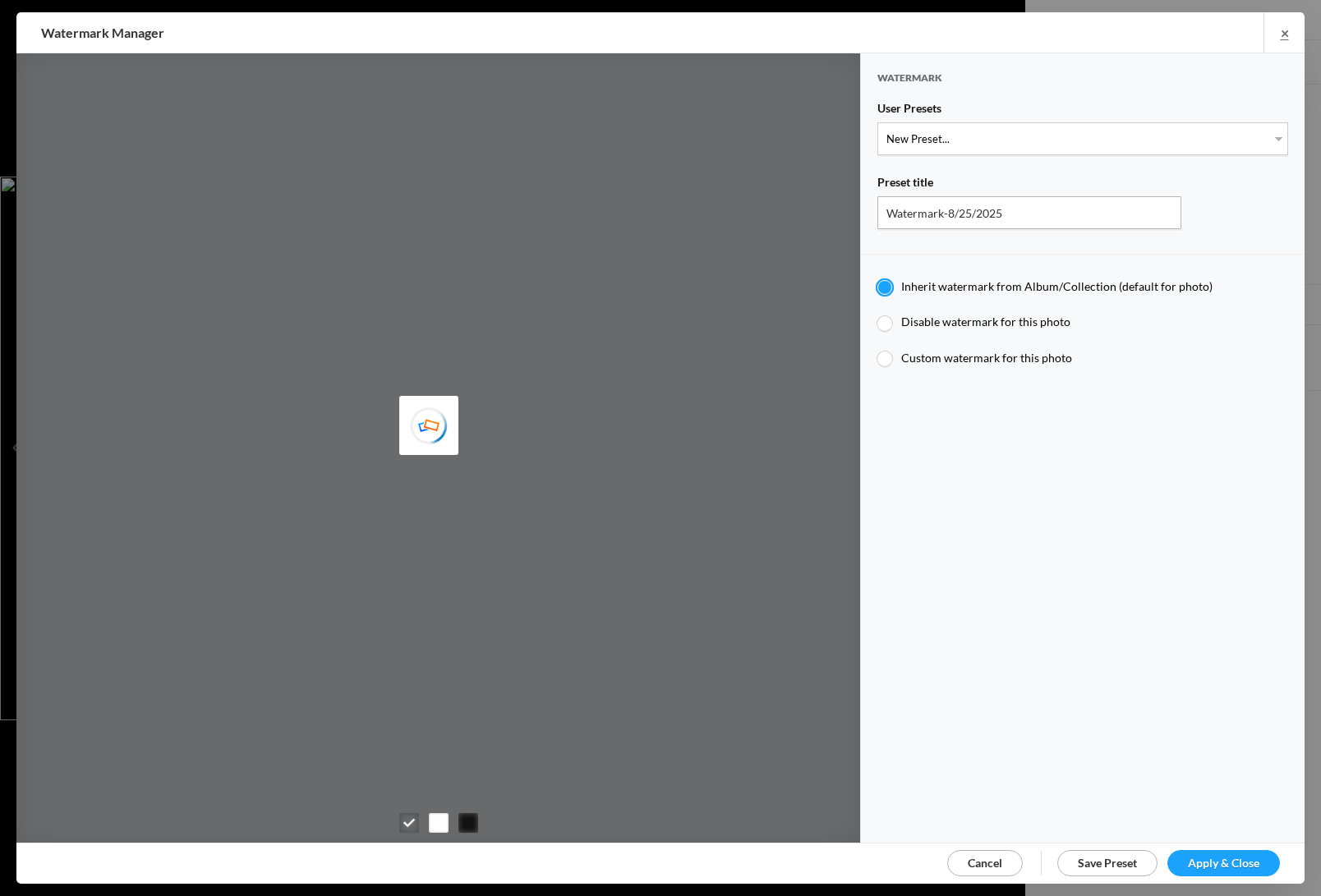 The height and width of the screenshot is (896, 1321). What do you see at coordinates (909, 112) in the screenshot?
I see `span: User Presets` at bounding box center [909, 112].